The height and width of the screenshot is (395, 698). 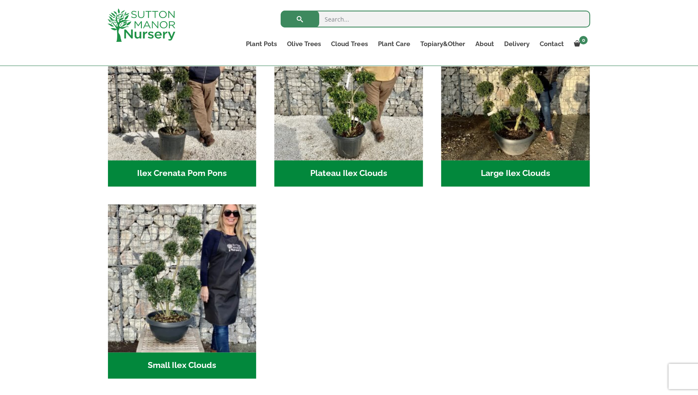 I want to click on img: Large Ilex Clouds, so click(x=515, y=86).